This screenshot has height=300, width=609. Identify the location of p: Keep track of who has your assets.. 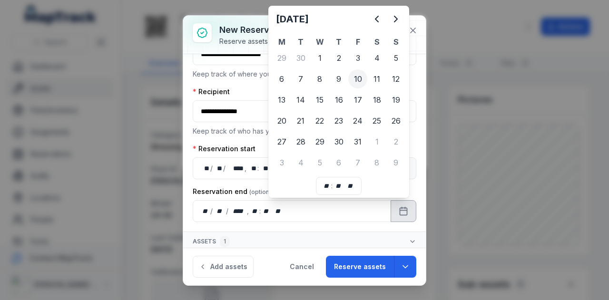
(304, 131).